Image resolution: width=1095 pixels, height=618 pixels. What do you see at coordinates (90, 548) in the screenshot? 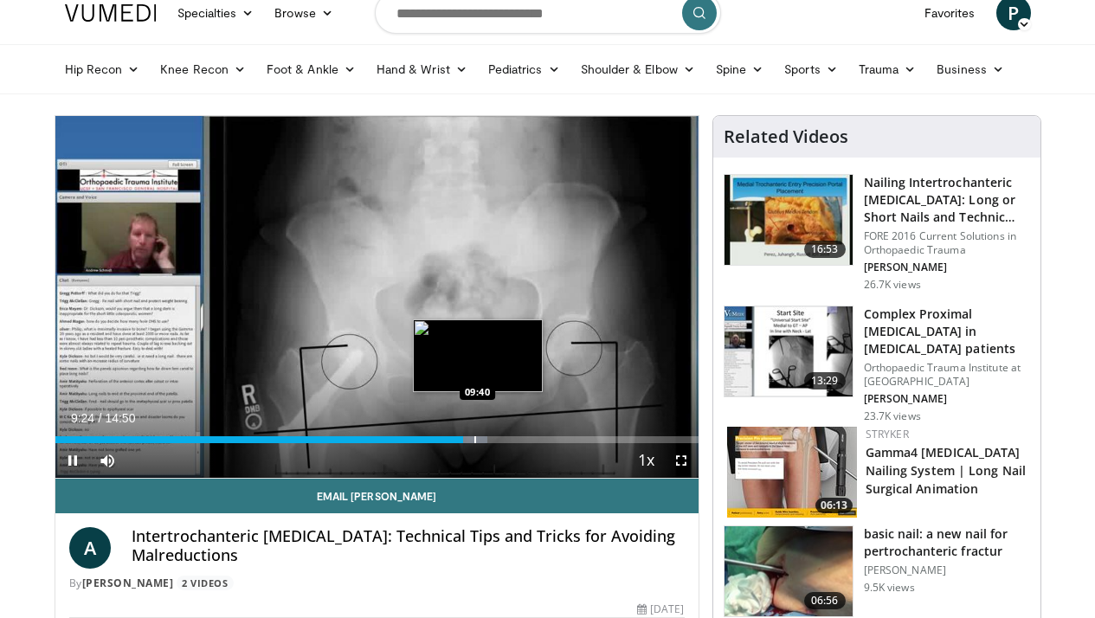
I see `span: A` at bounding box center [90, 548].